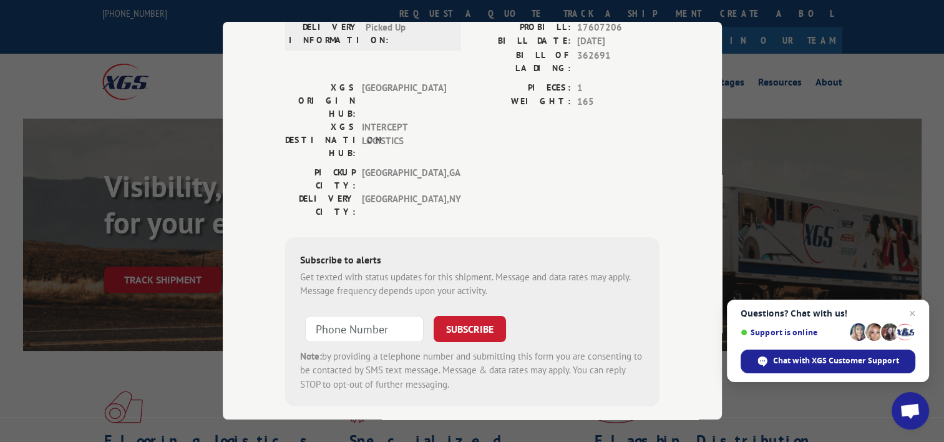  Describe the element at coordinates (521, 102) in the screenshot. I see `label: WEIGHT:` at that location.